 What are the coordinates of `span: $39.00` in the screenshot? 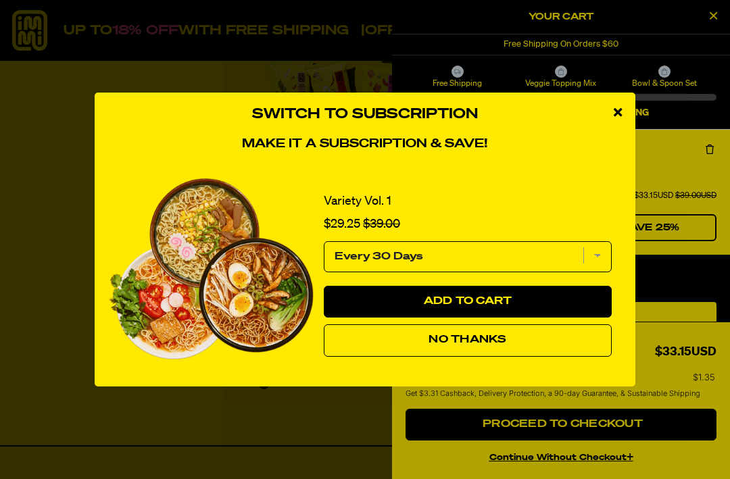 It's located at (381, 224).